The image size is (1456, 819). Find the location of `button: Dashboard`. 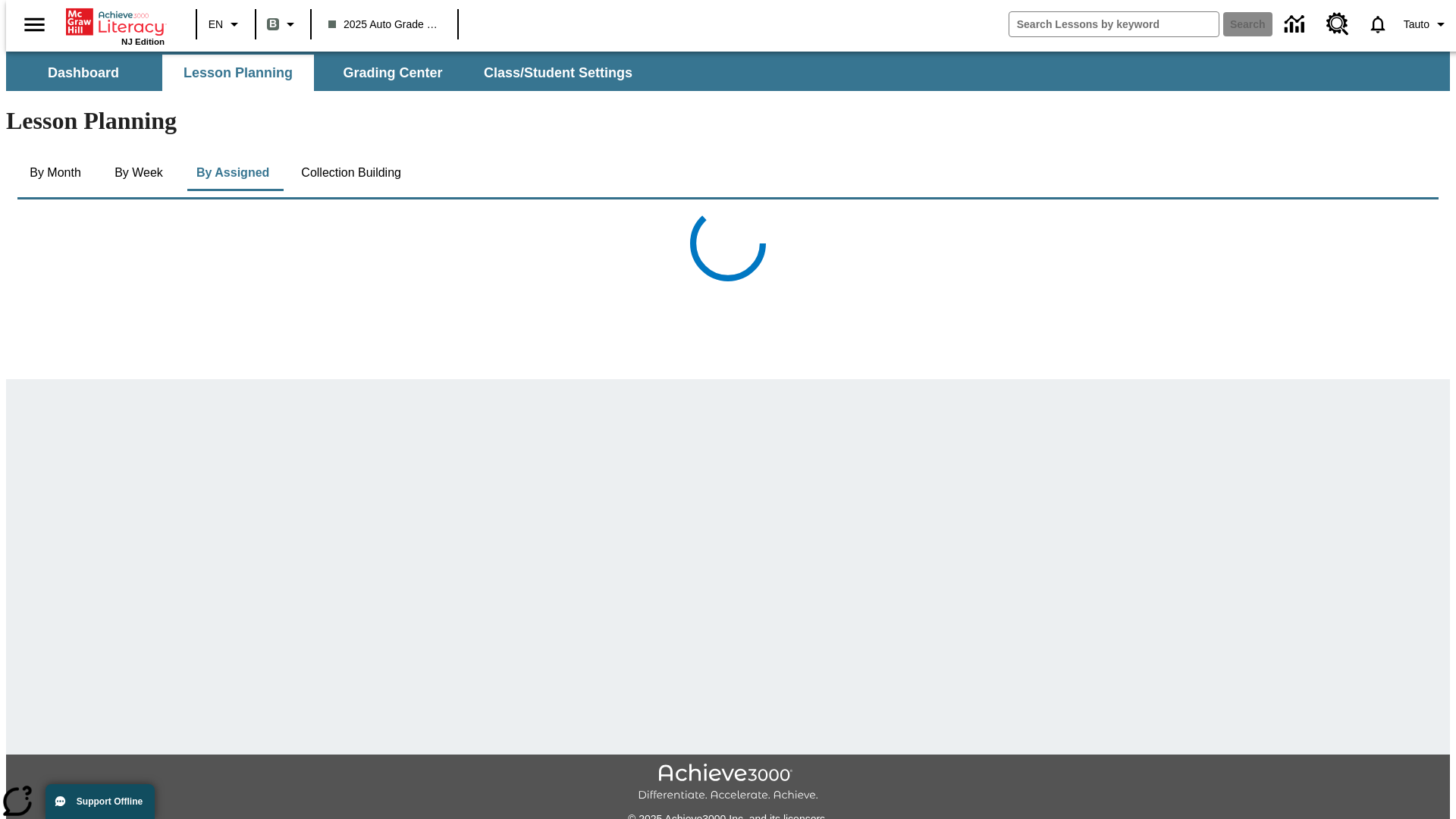

button: Dashboard is located at coordinates (83, 72).